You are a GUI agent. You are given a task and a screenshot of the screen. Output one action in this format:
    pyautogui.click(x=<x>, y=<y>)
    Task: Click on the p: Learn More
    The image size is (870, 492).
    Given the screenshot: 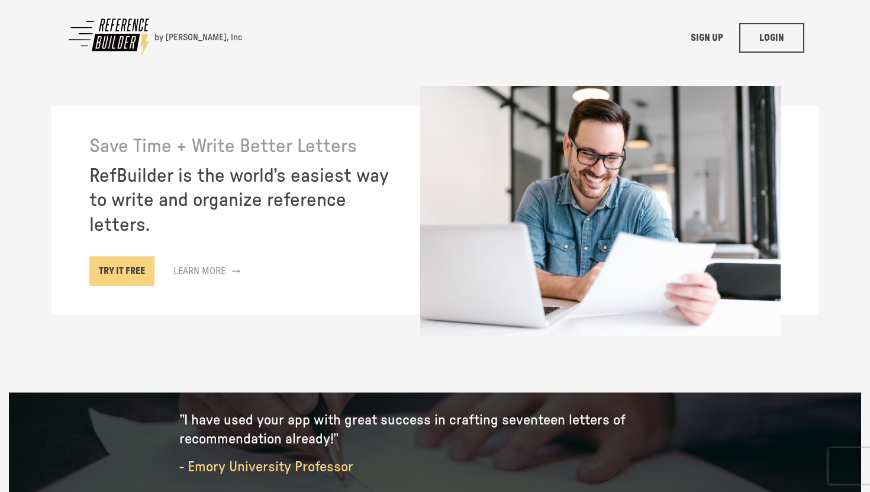 What is the action you would take?
    pyautogui.click(x=199, y=271)
    